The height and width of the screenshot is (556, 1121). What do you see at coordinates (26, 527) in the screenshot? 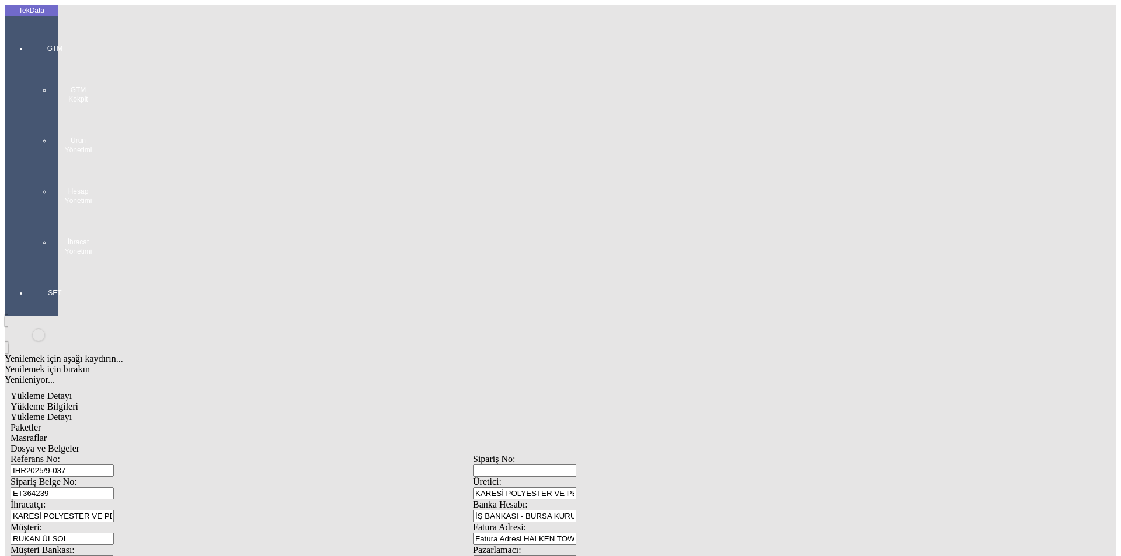
I see `span: Müşteri:` at bounding box center [26, 527].